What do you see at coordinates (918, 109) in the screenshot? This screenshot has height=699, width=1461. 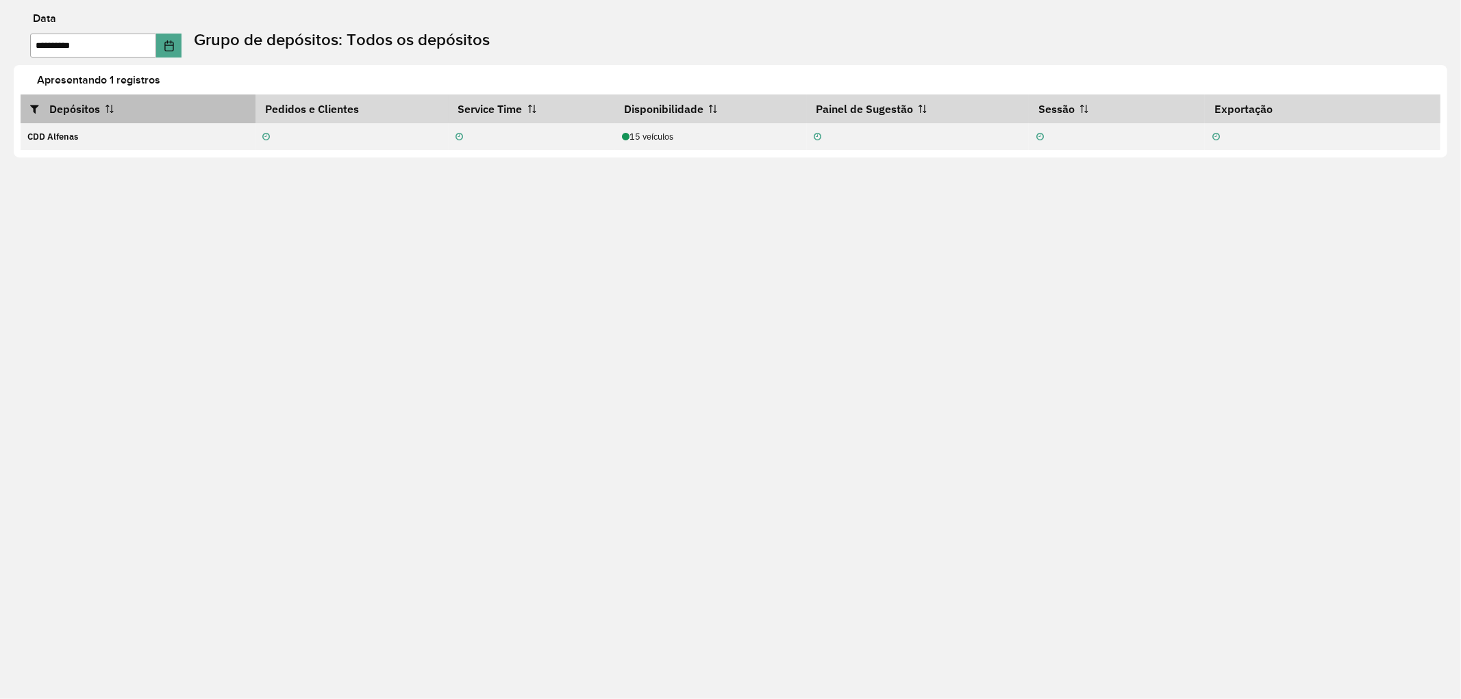 I see `th: Painel de Sugestão` at bounding box center [918, 109].